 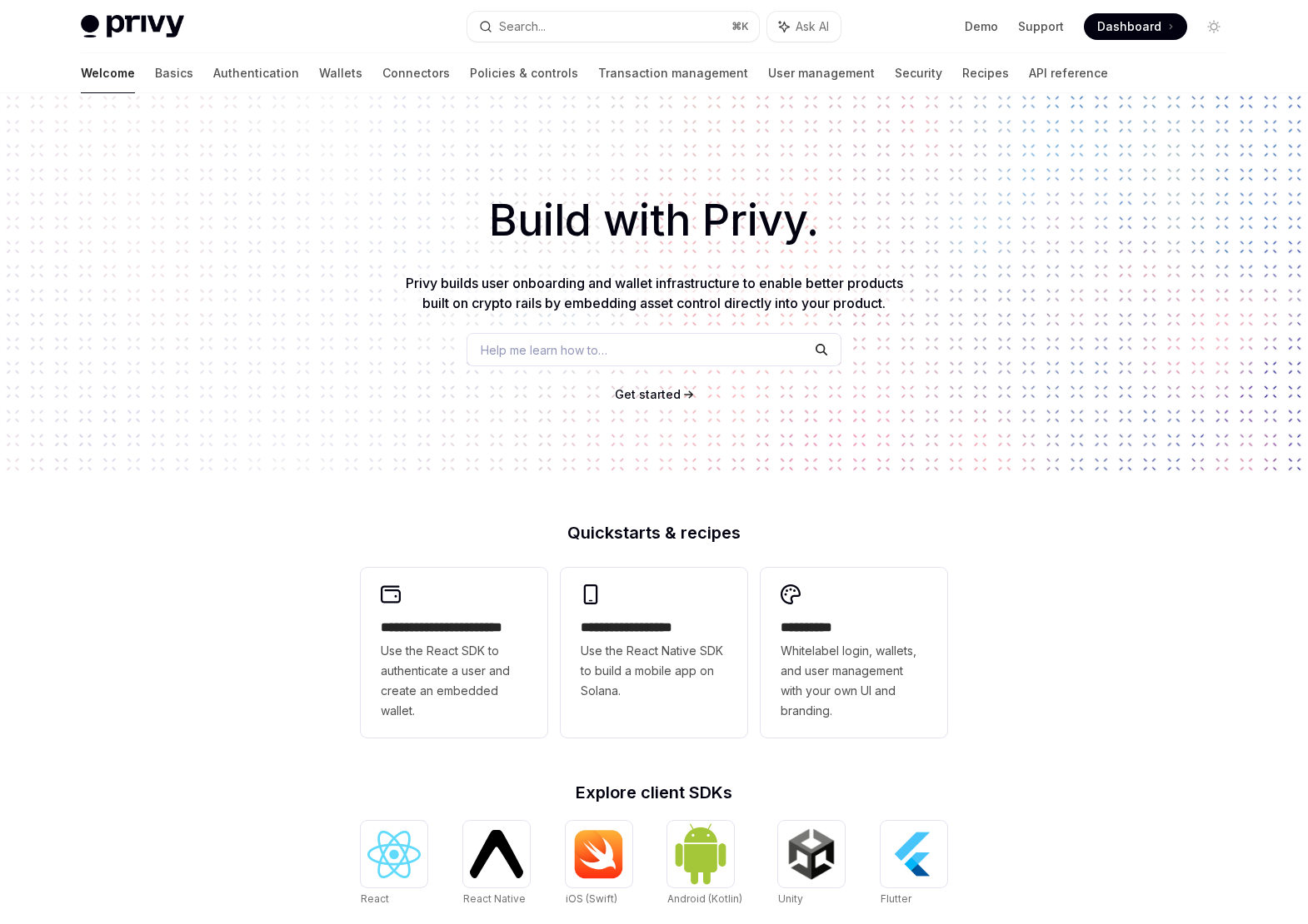 What do you see at coordinates (497, 864) in the screenshot?
I see `a: React NativeReact Native` at bounding box center [497, 864].